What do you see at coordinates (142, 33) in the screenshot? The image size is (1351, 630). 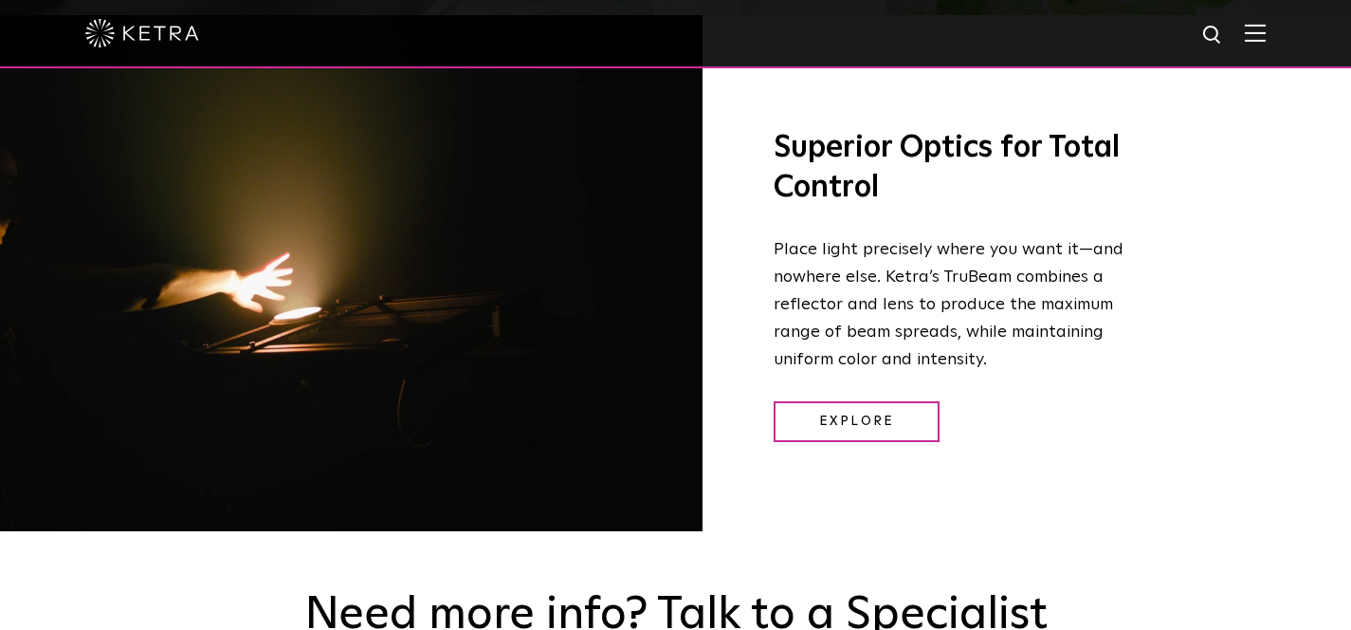 I see `img: ketra-logo-2019-white` at bounding box center [142, 33].